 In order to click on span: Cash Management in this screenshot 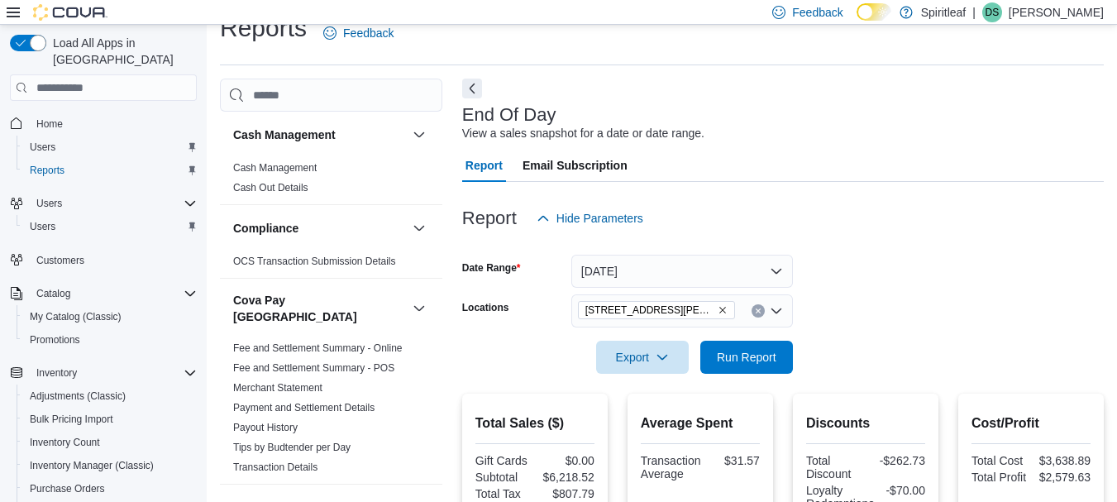, I will do `click(275, 168)`.